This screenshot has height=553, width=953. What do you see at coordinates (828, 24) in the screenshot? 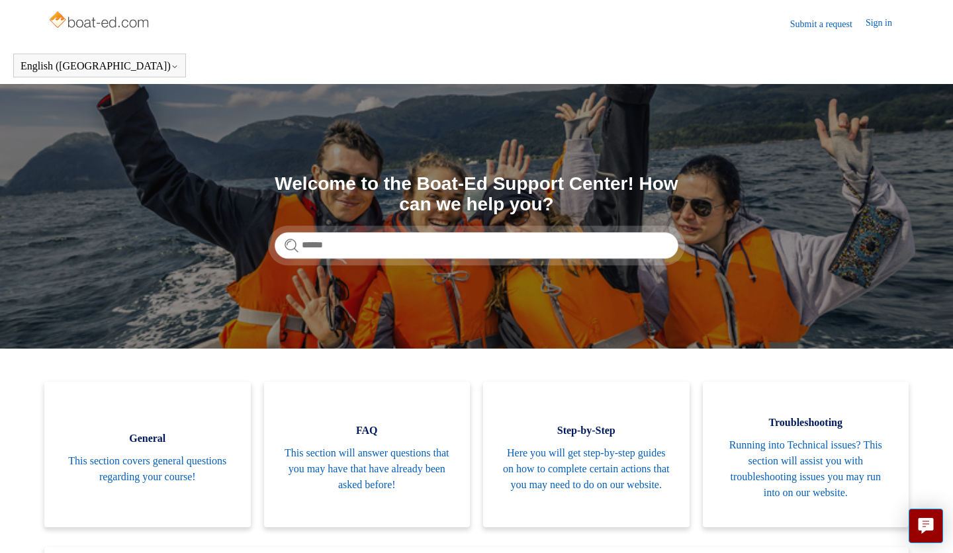
I see `a: Submit a request` at bounding box center [828, 24].